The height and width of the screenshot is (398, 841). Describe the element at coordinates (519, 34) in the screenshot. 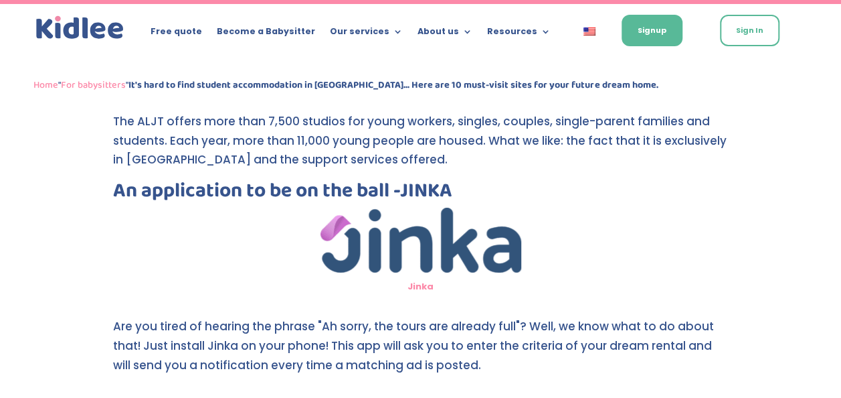

I see `a: Resources` at that location.